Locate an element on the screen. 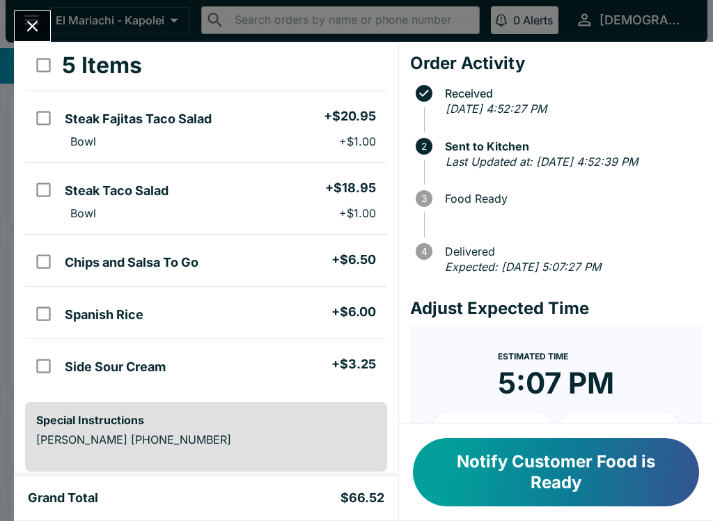 This screenshot has height=521, width=713. h5: Side Sour Cream is located at coordinates (115, 367).